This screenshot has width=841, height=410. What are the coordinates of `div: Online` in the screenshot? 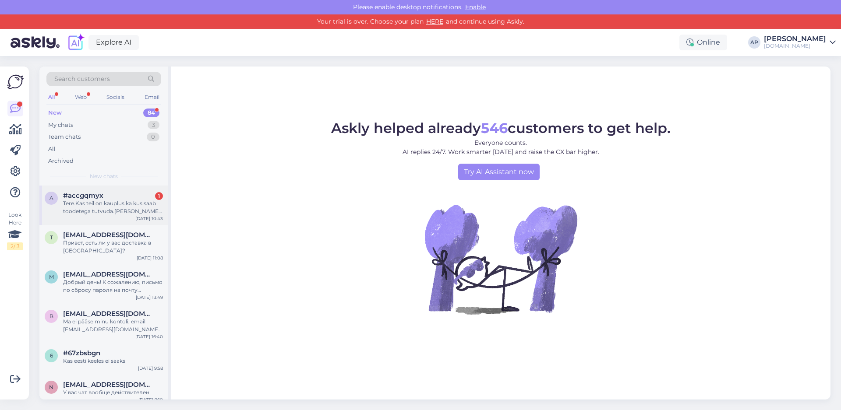 It's located at (703, 42).